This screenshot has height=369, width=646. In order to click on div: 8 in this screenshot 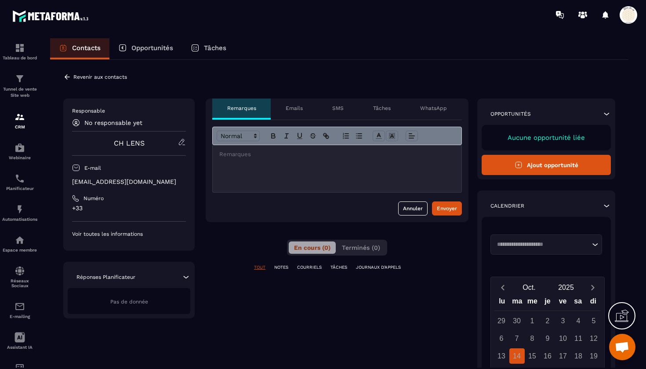, I will do `click(532, 338)`.